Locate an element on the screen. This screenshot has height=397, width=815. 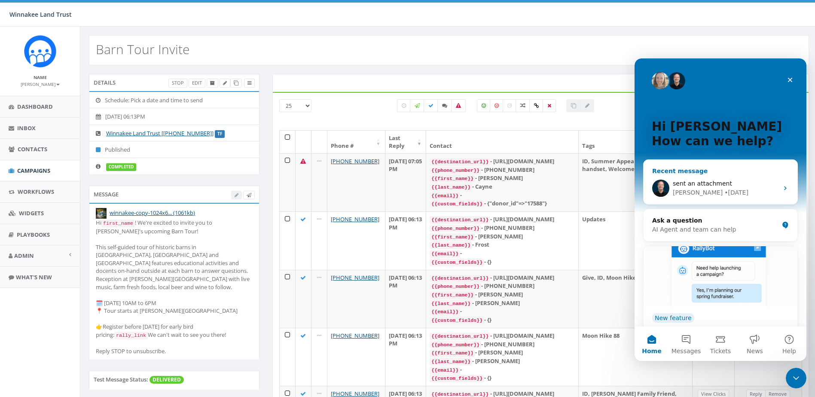
small: Name is located at coordinates (40, 77).